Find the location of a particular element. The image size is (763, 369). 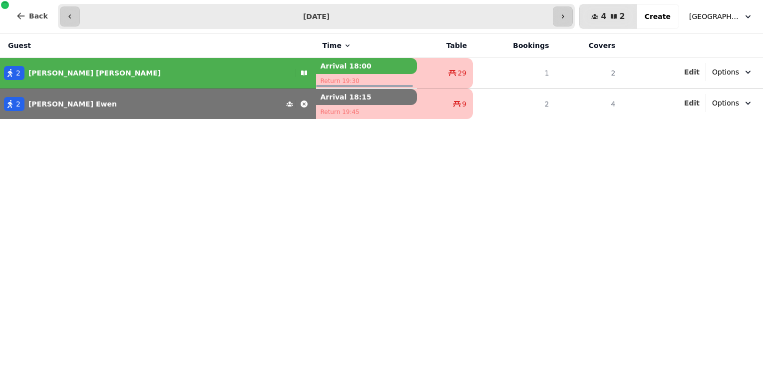

p: Return 19:45 is located at coordinates (367, 112).